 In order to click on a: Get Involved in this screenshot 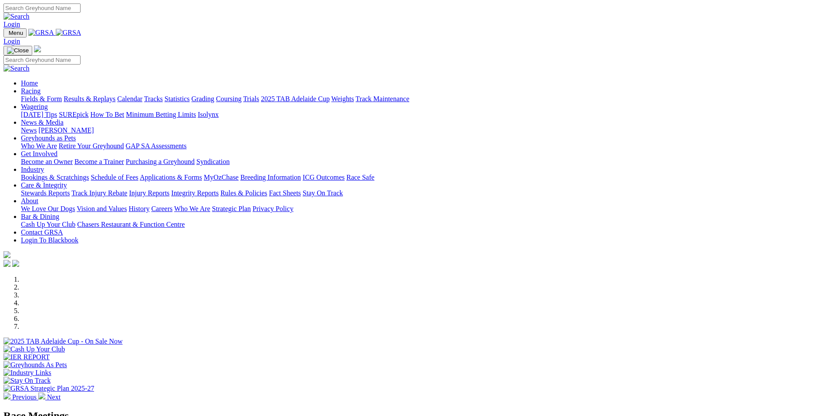, I will do `click(39, 153)`.